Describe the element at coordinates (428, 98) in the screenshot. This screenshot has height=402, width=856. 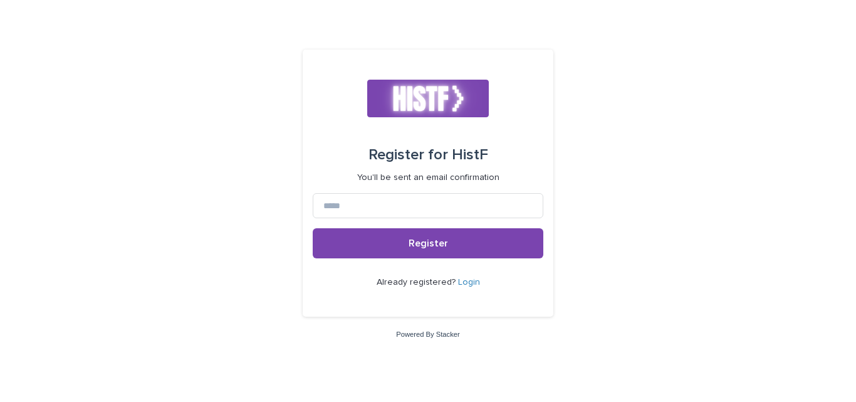
I see `img: k2lX6XtKT2uGl0LI8IDL` at that location.